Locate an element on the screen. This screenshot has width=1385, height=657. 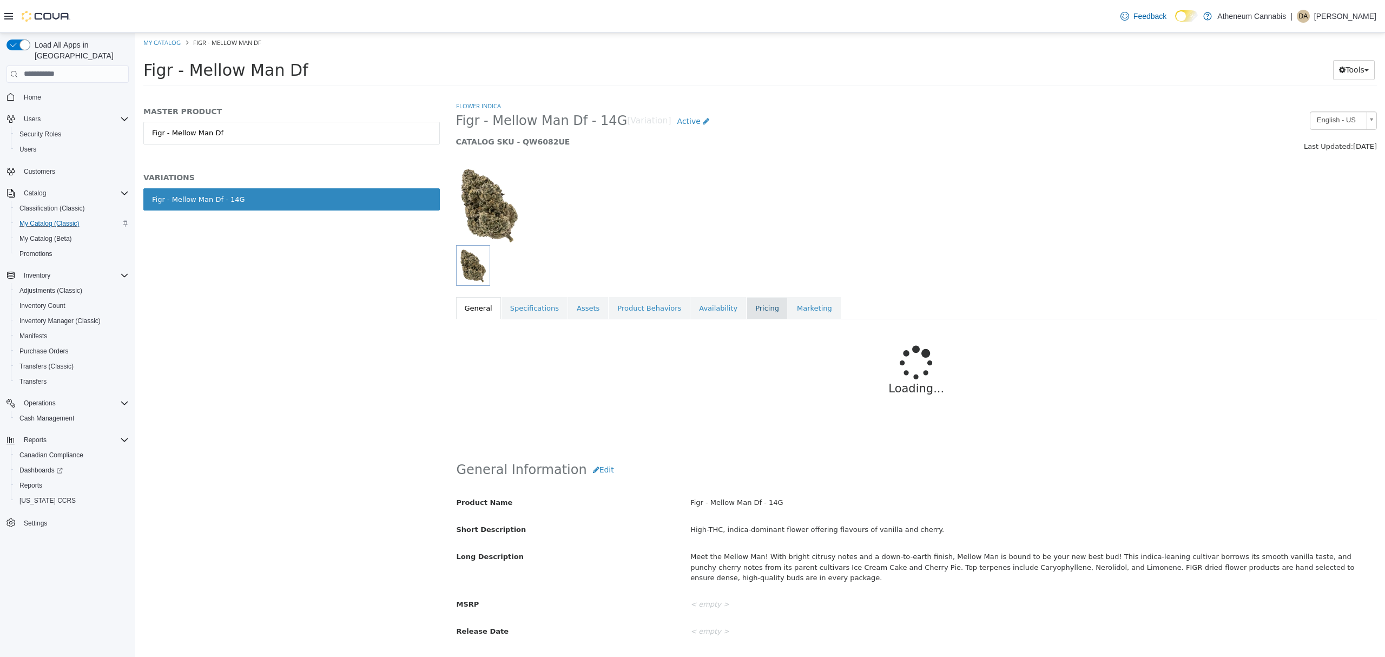
a: Specifications is located at coordinates (399, 275).